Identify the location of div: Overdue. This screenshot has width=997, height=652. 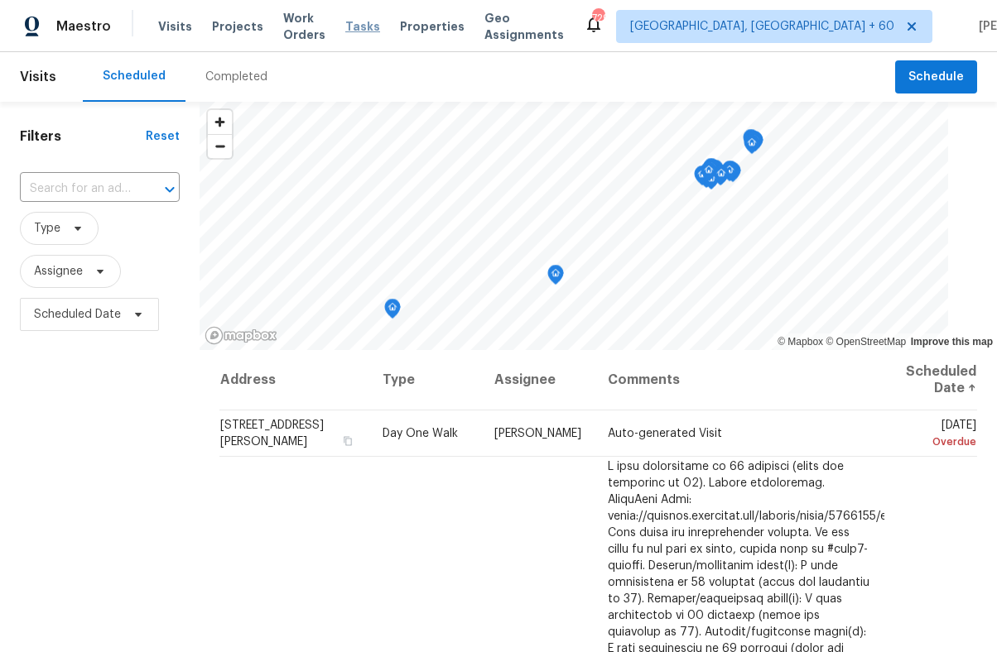
(936, 442).